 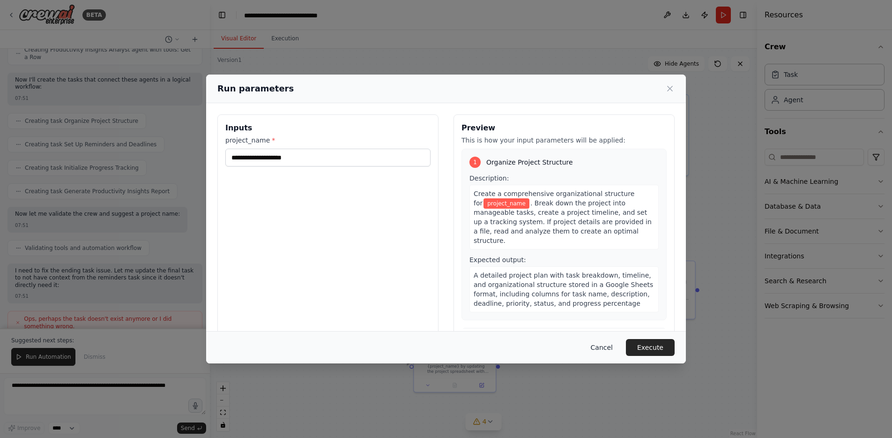 I want to click on button: Execute, so click(x=651, y=347).